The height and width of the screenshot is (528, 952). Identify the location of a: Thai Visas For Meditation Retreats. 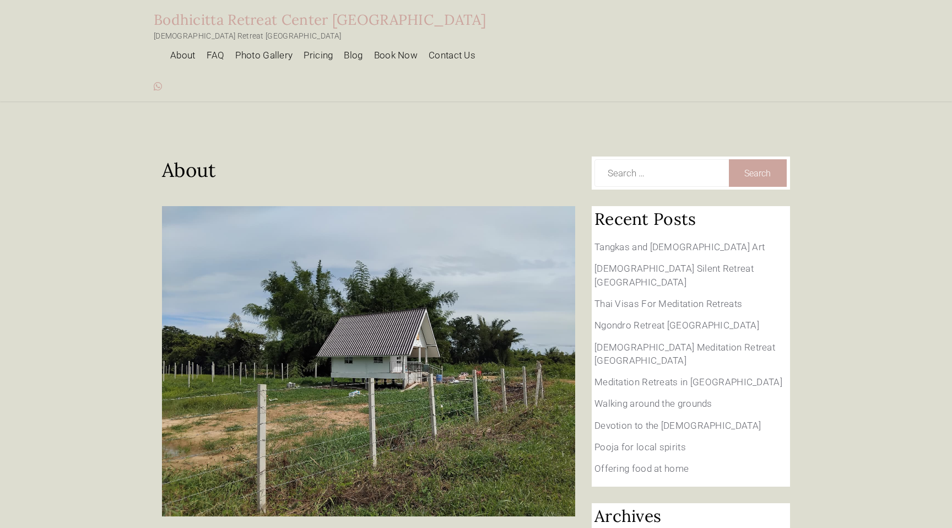
(668, 303).